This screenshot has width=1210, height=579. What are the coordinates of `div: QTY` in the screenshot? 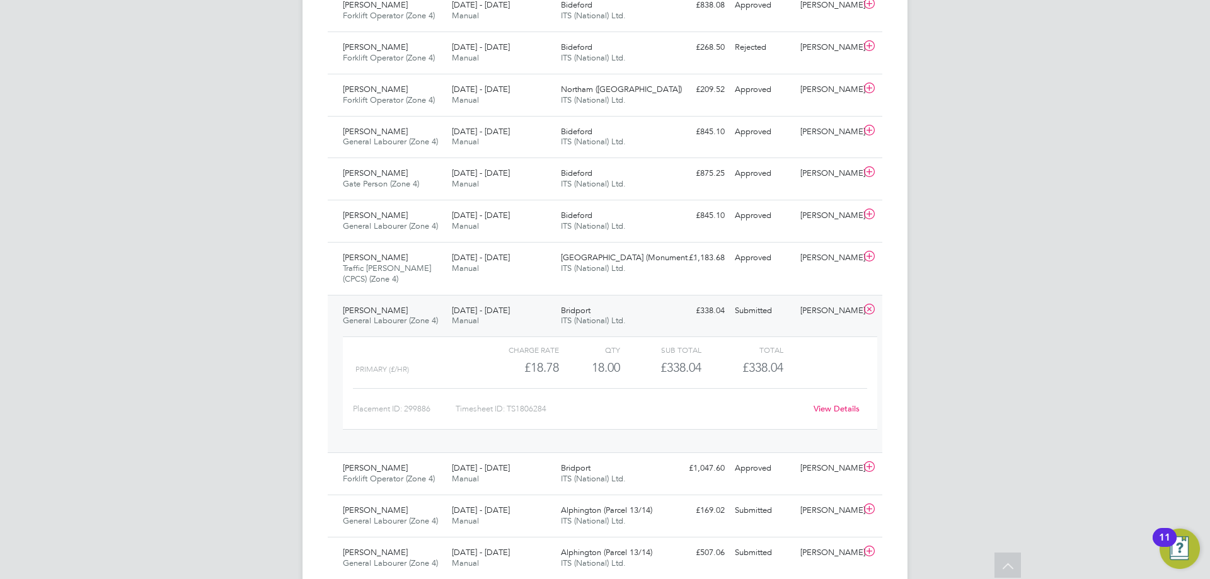 It's located at (589, 350).